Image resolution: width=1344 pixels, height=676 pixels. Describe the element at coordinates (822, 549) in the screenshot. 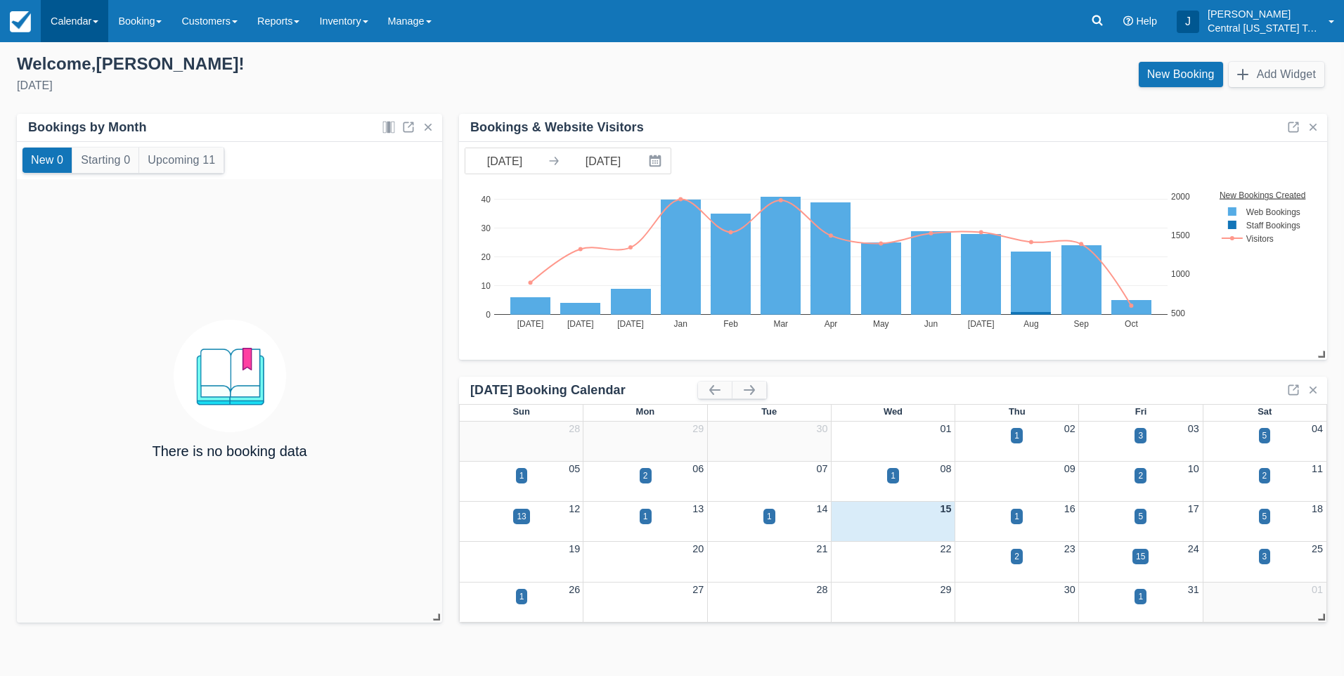

I see `a: 21` at that location.